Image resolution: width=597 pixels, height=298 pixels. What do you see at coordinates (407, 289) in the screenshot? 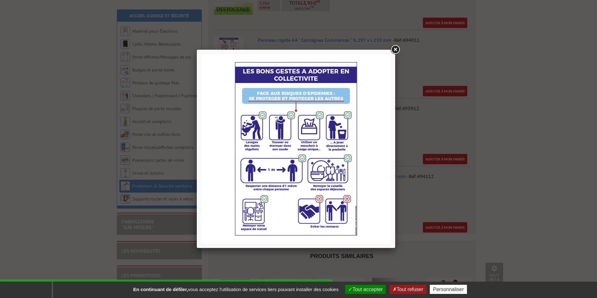
I see `button: Tout refuser` at bounding box center [407, 289].